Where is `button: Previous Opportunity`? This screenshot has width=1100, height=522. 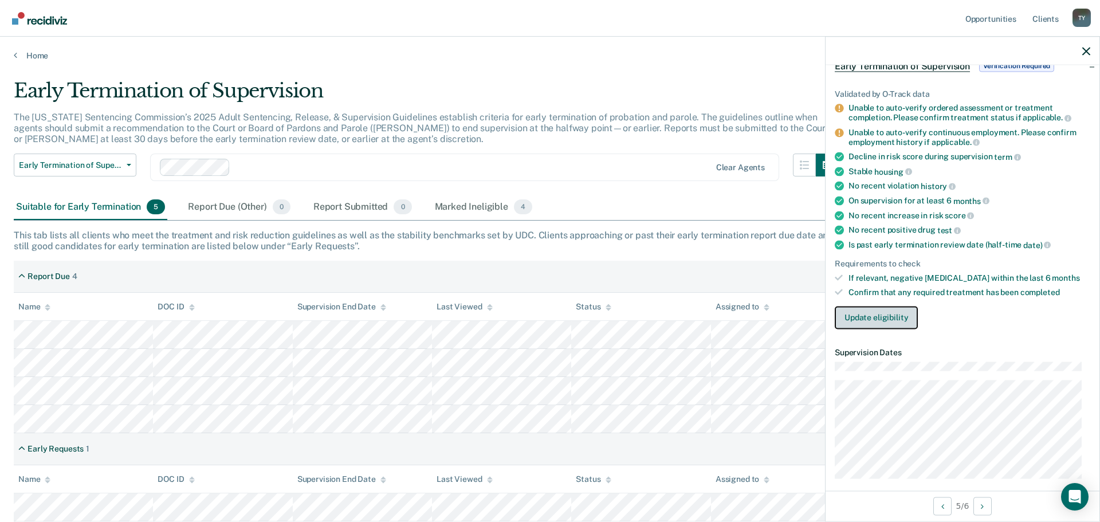 button: Previous Opportunity is located at coordinates (942, 506).